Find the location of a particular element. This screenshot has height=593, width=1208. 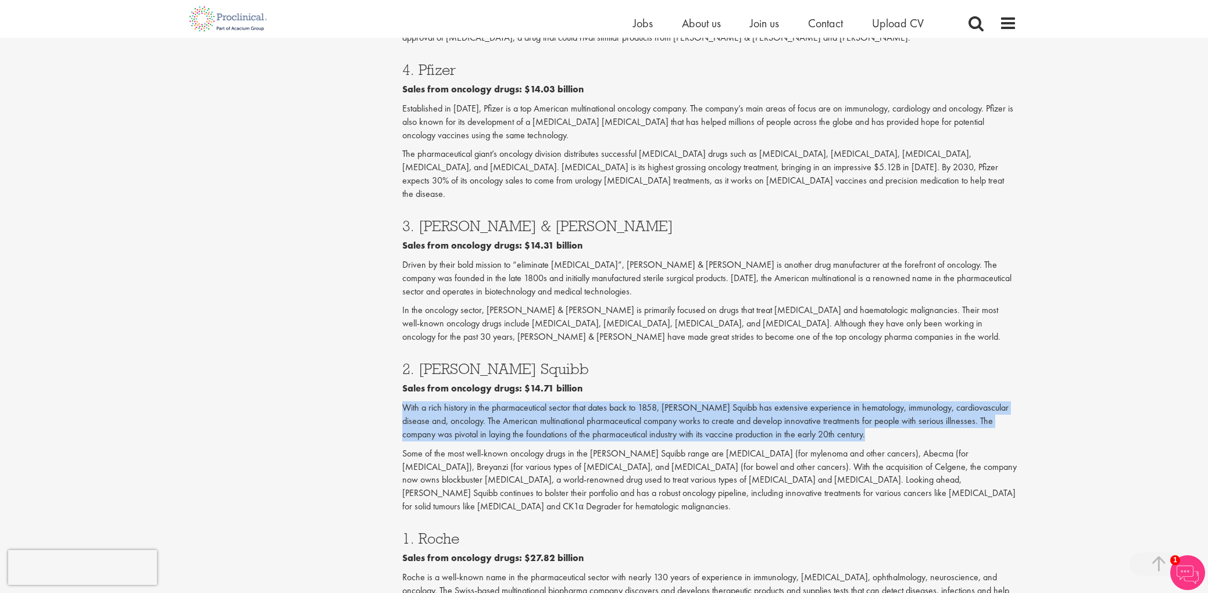

span: Jobs is located at coordinates (643, 23).